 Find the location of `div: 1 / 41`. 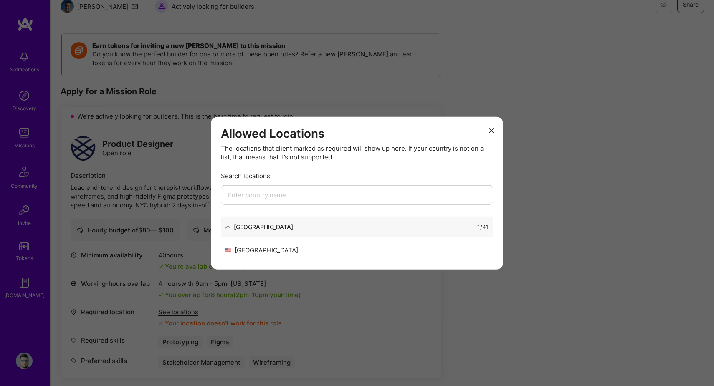

div: 1 / 41 is located at coordinates (483, 227).